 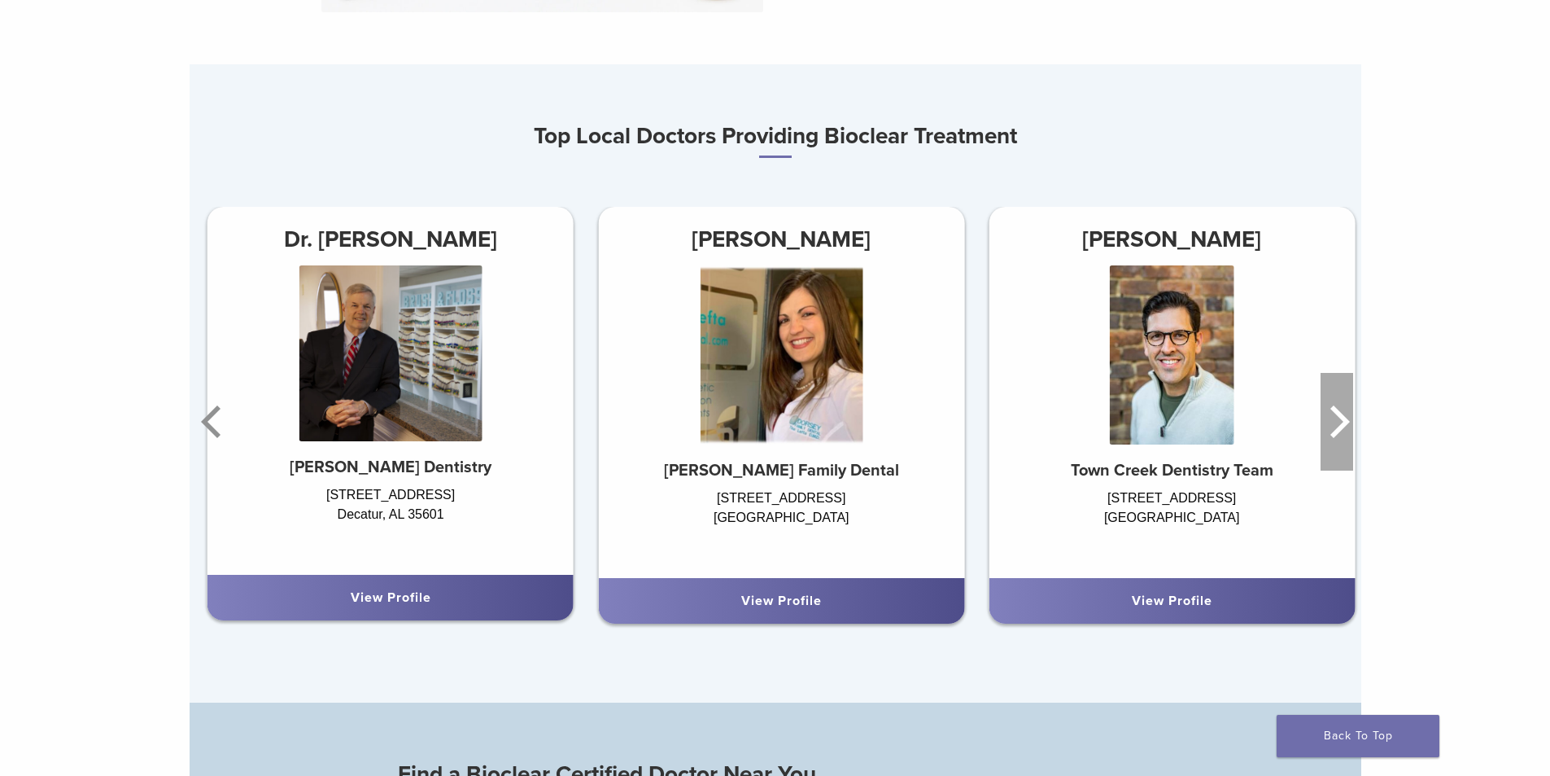 I want to click on a: Back To Top, so click(x=1358, y=736).